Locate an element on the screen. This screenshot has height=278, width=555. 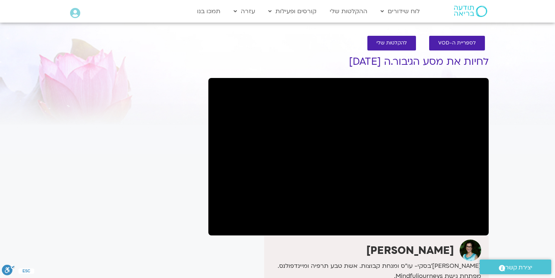
img: תודעה בריאה is located at coordinates (471, 11).